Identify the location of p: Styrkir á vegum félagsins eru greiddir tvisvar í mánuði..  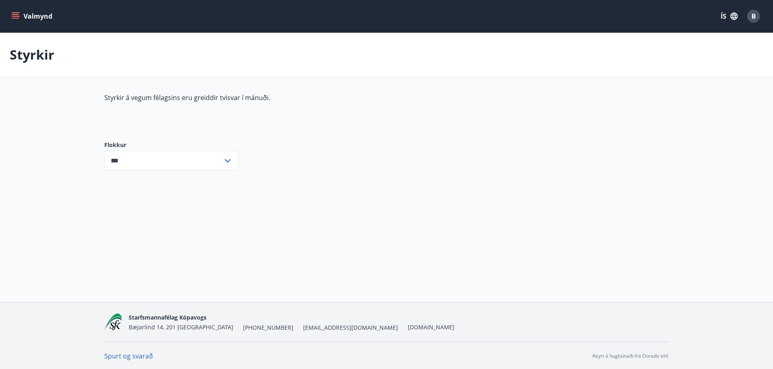
(296, 98).